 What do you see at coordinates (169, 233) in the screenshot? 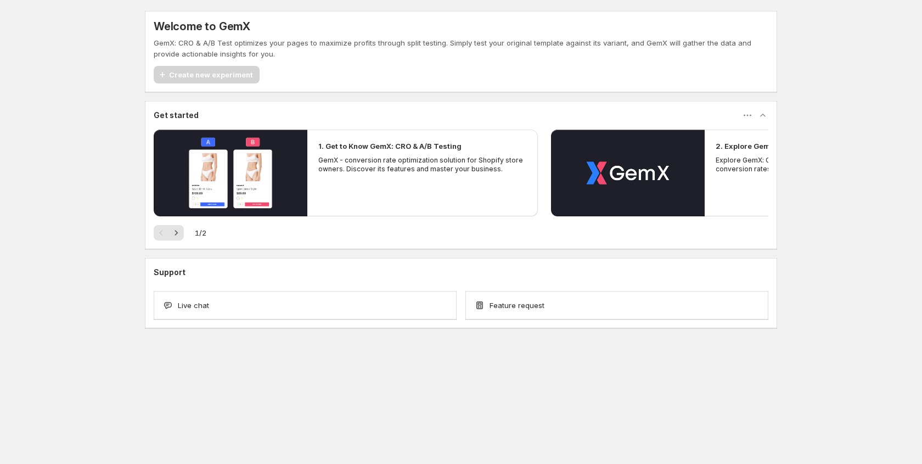
I see `nav: Pagination` at bounding box center [169, 233].